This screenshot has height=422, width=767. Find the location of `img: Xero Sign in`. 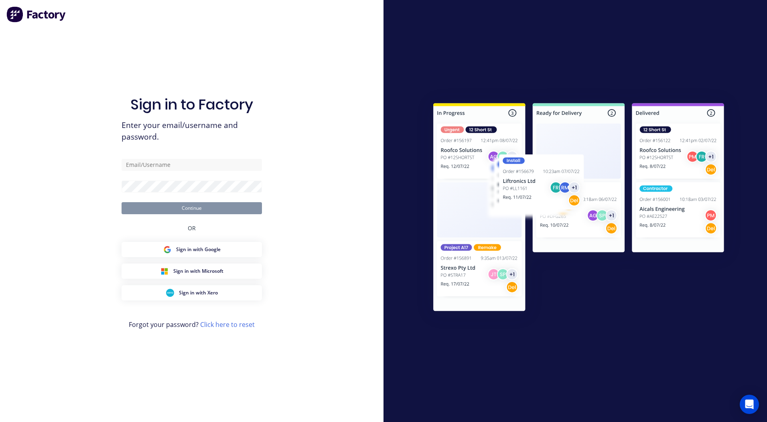

img: Xero Sign in is located at coordinates (170, 293).